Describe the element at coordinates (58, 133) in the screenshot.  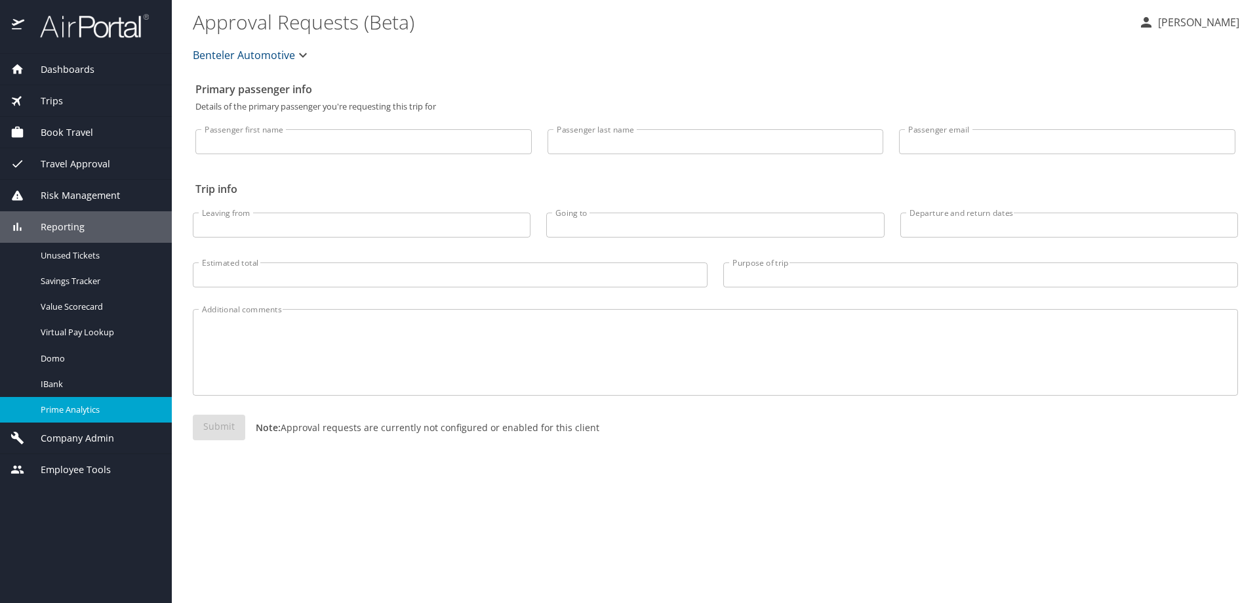
I see `span: Book Travel` at that location.